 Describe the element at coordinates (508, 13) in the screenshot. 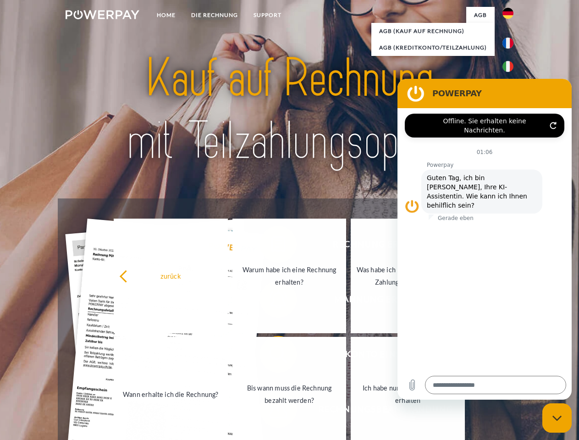

I see `img: de` at that location.